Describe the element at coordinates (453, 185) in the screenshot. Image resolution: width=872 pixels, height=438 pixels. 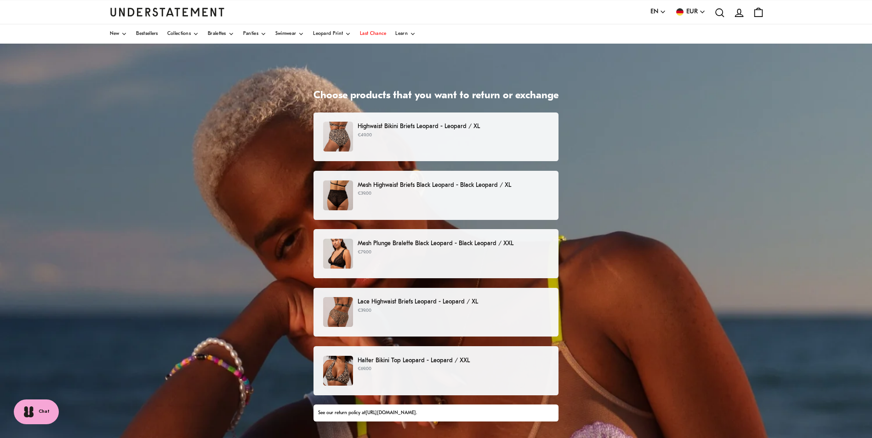
I see `p: Mesh Highwaist Briefs Black Leopard - Black Leopard / XL` at that location.